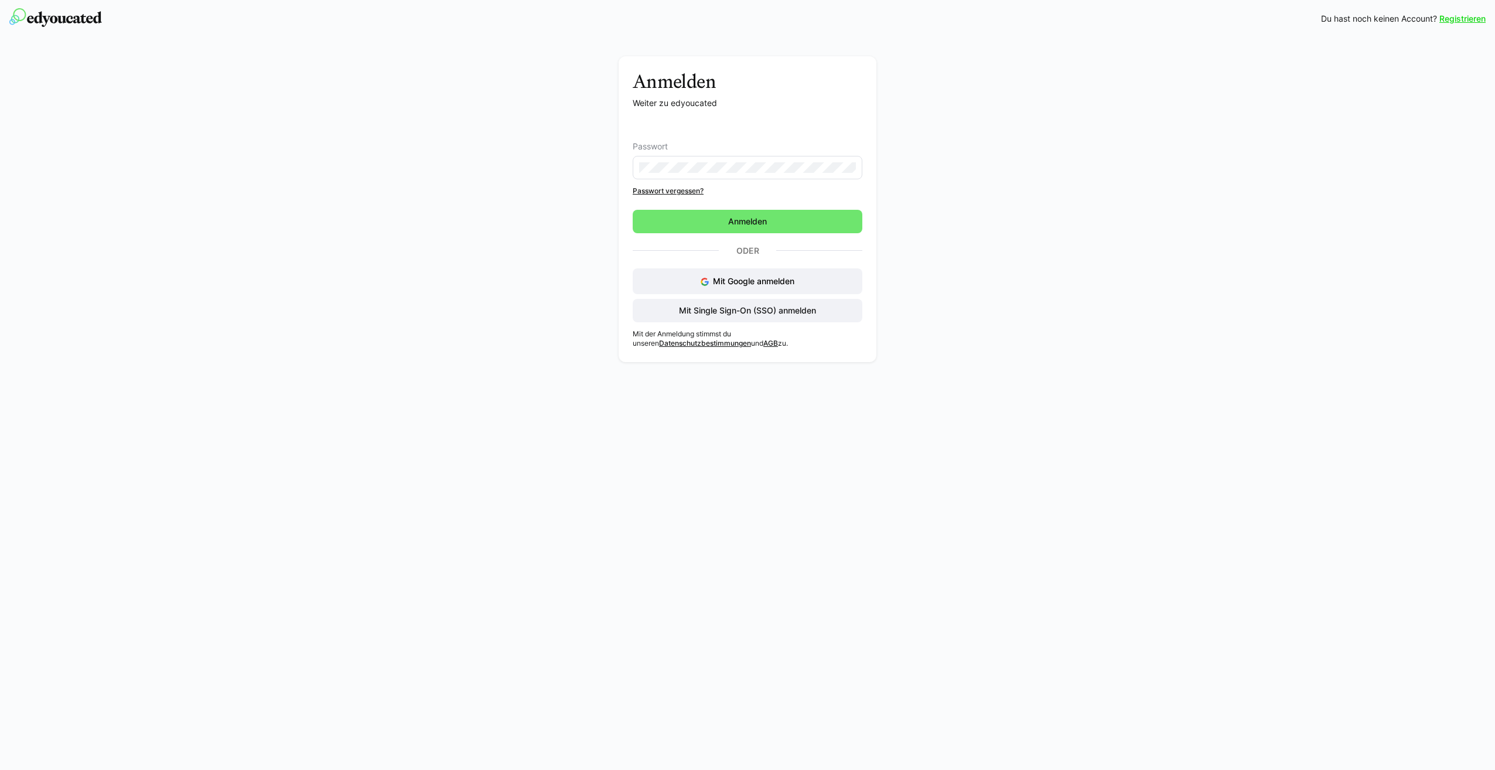  What do you see at coordinates (770, 343) in the screenshot?
I see `a: AGB` at bounding box center [770, 343].